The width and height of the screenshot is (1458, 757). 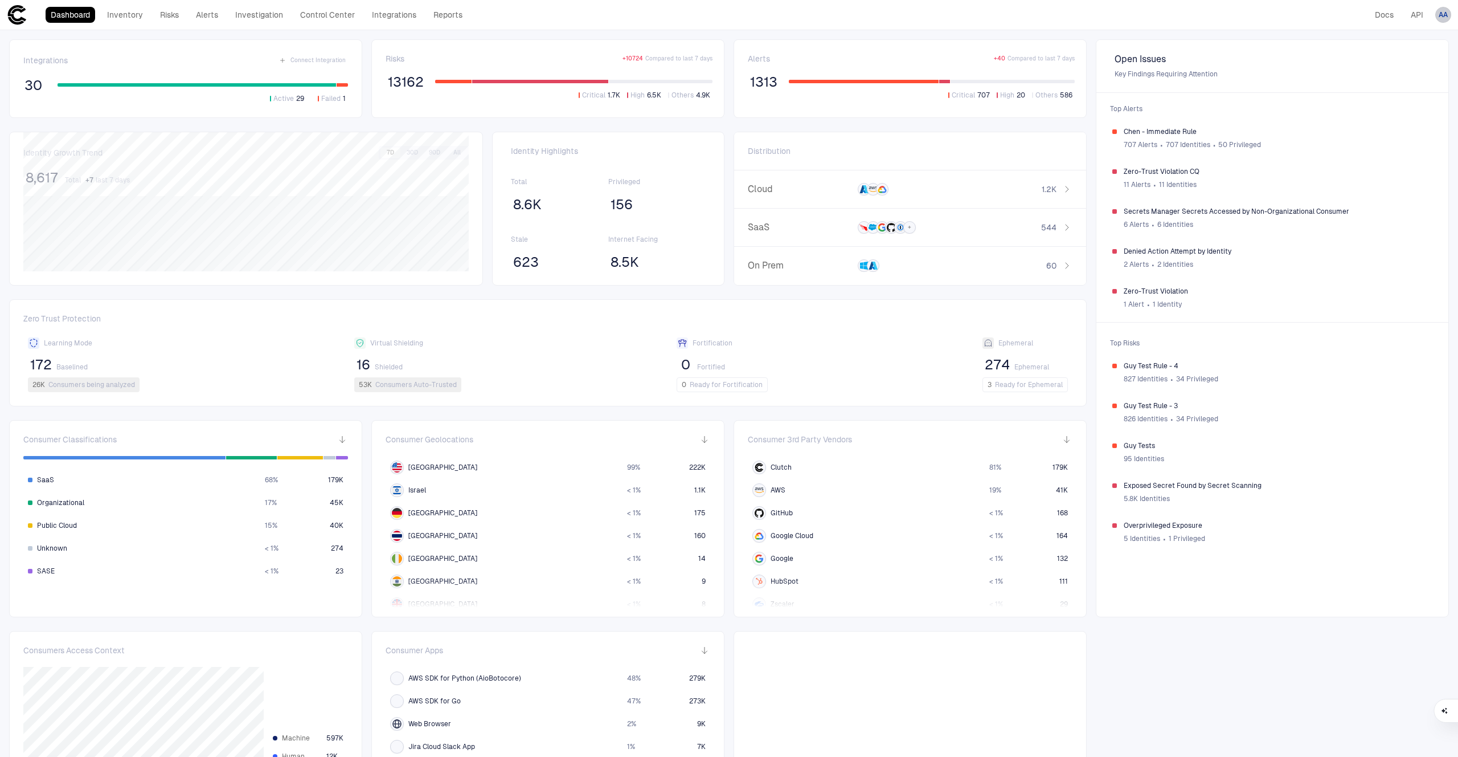 What do you see at coordinates (396, 343) in the screenshot?
I see `span: Virtual Shielding` at bounding box center [396, 343].